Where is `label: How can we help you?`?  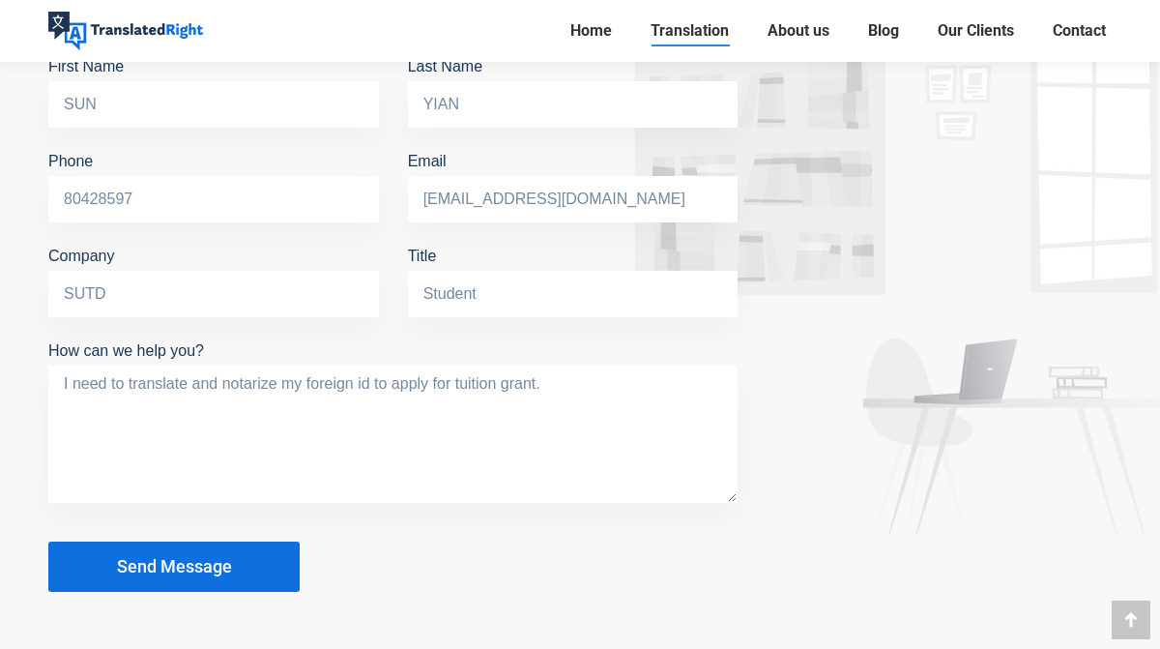 label: How can we help you? is located at coordinates (392, 364).